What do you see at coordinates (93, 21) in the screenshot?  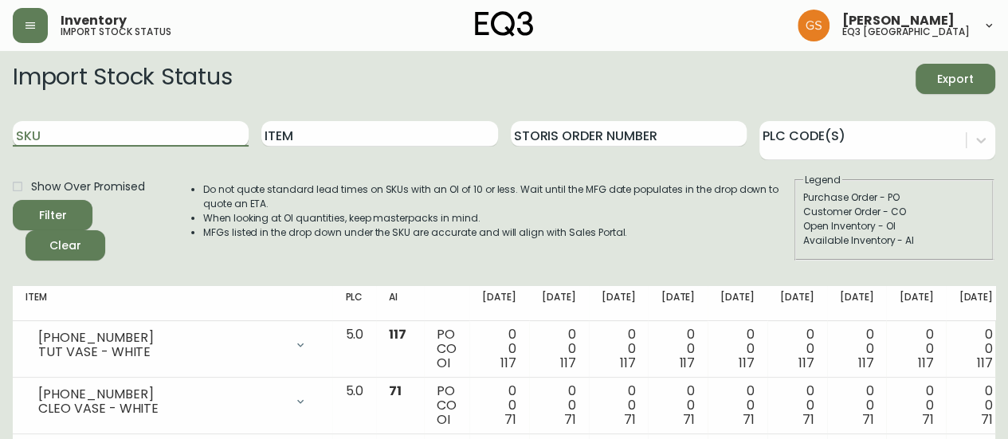 I see `span: Inventory` at bounding box center [93, 21].